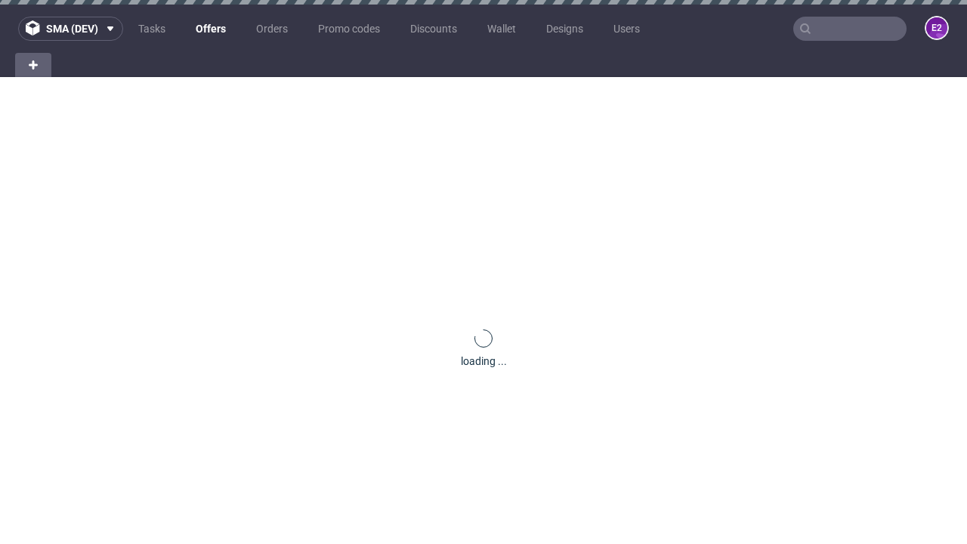 The width and height of the screenshot is (967, 544). What do you see at coordinates (211, 29) in the screenshot?
I see `a: Offers` at bounding box center [211, 29].